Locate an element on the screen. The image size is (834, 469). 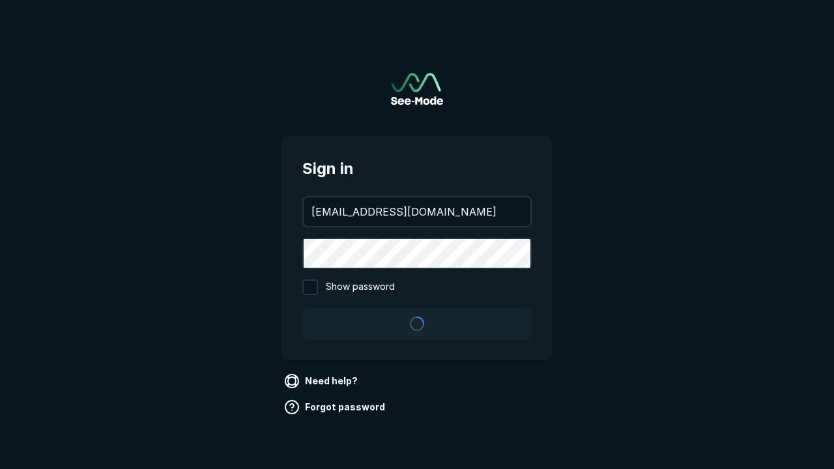
img: See-Mode Logo is located at coordinates (417, 89).